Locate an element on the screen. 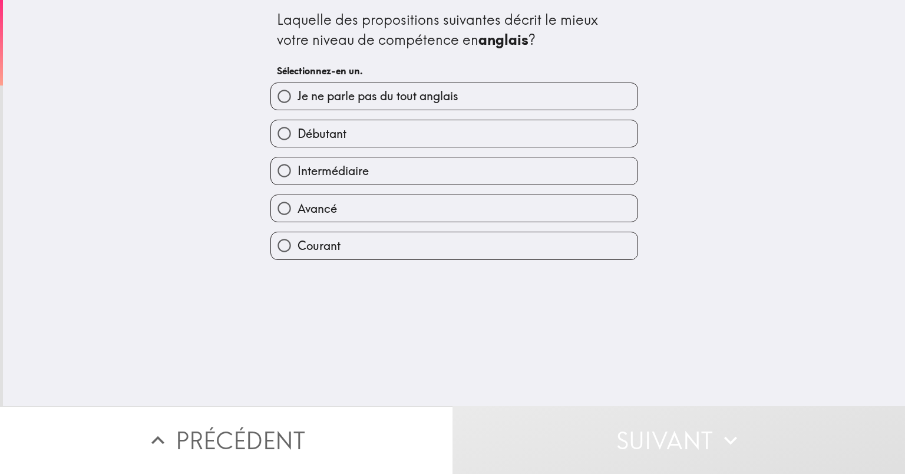 The width and height of the screenshot is (905, 474). span: Avancé is located at coordinates (317, 209).